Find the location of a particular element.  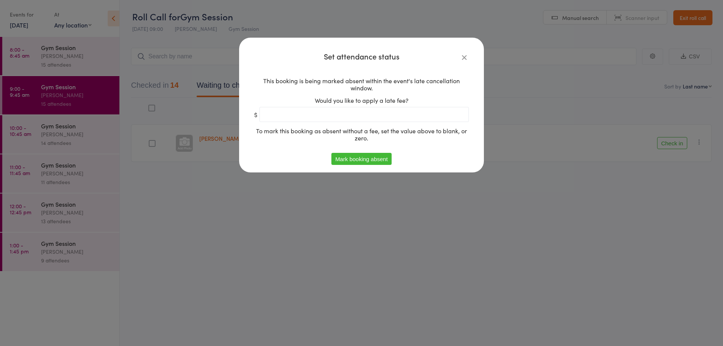

a: Close is located at coordinates (464, 57).